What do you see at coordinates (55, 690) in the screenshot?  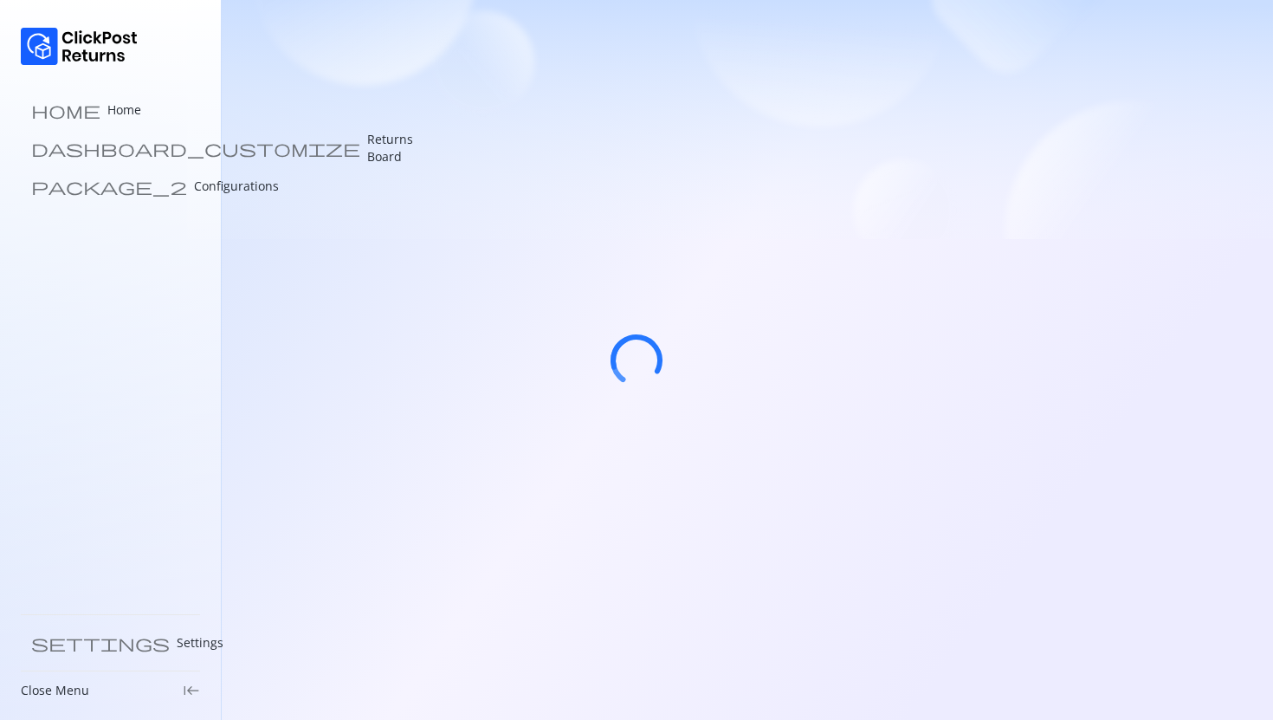 I see `p: Close Menu` at bounding box center [55, 690].